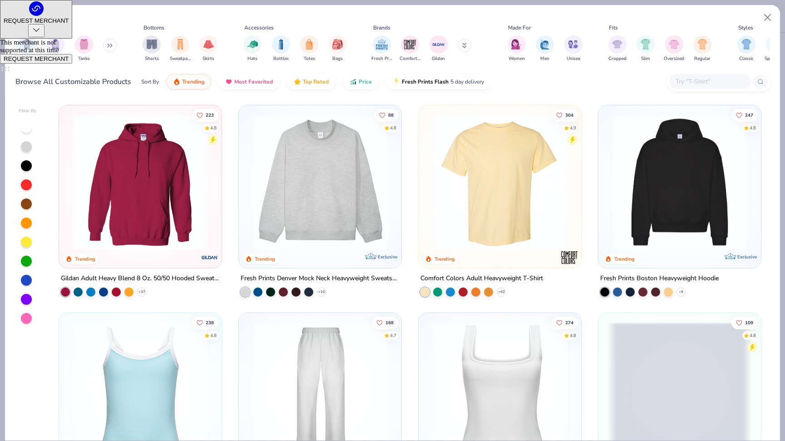 The image size is (785, 441). Describe the element at coordinates (188, 82) in the screenshot. I see `button: Trending` at that location.